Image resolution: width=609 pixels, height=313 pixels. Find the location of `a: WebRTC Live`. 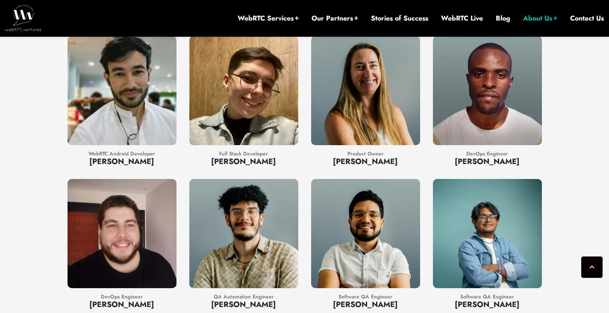

a: WebRTC Live is located at coordinates (462, 18).